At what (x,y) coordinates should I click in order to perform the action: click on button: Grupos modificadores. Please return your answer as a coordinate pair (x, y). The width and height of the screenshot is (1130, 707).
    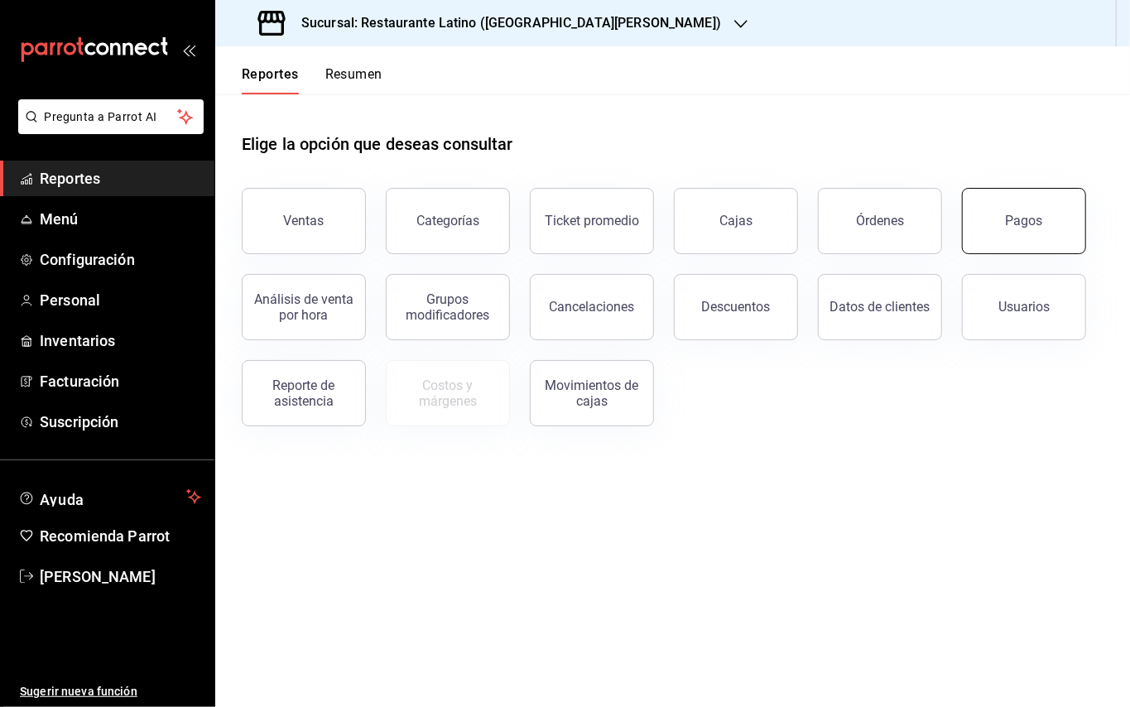
    Looking at the image, I should click on (448, 307).